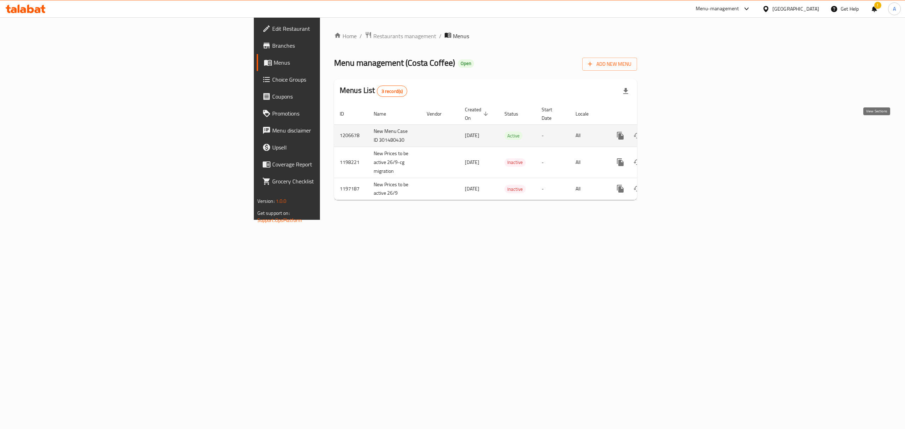 This screenshot has width=905, height=429. What do you see at coordinates (336, 147) in the screenshot?
I see `span: Upsell` at bounding box center [336, 147].